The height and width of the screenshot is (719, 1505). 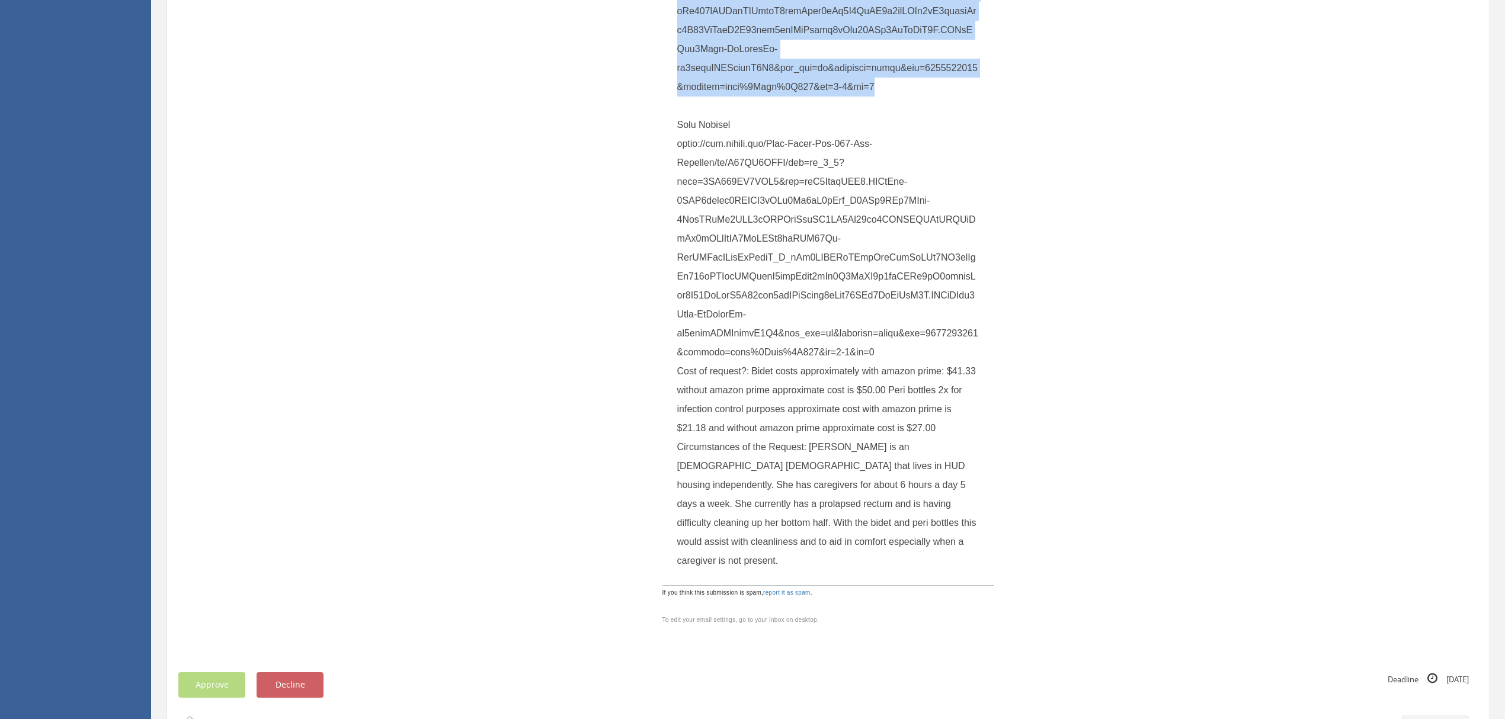 I want to click on span: Circumstances of the Request:, so click(x=742, y=447).